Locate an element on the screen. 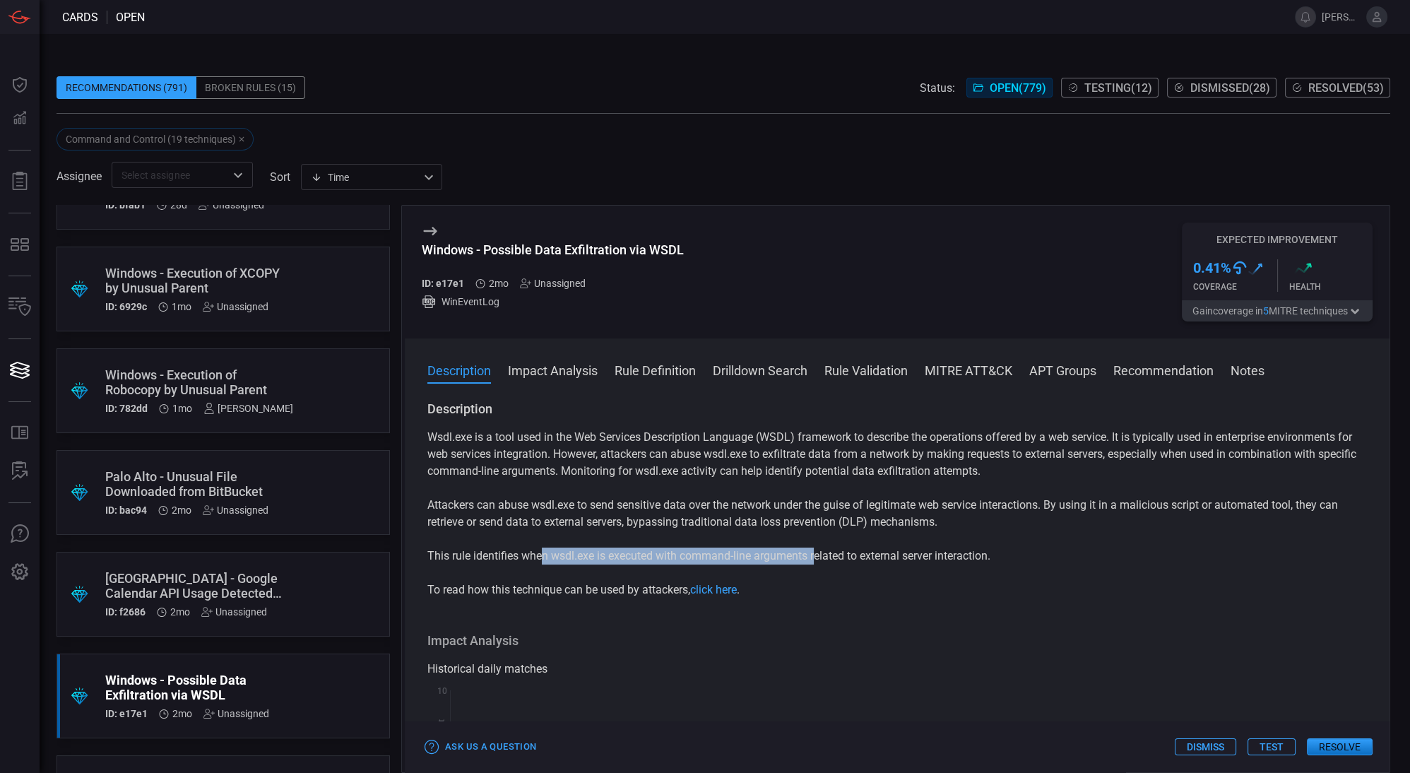 The width and height of the screenshot is (1410, 773). button: Reports is located at coordinates (20, 182).